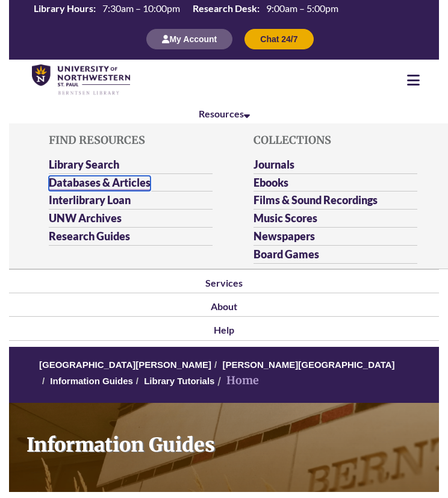 This screenshot has height=498, width=448. I want to click on a: Library Search, so click(84, 164).